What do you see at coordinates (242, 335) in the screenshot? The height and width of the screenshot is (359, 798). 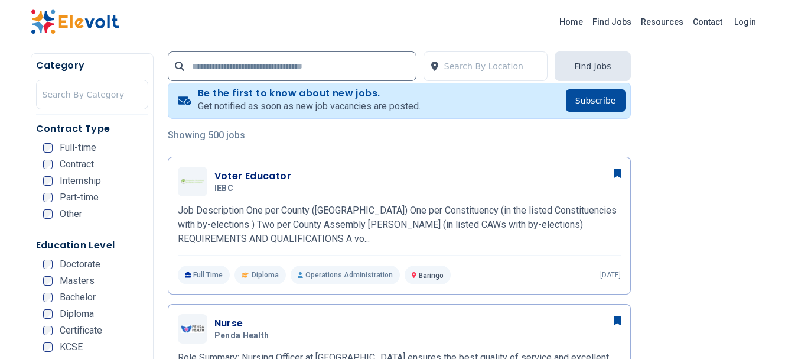 I see `span: Penda Health` at bounding box center [242, 335].